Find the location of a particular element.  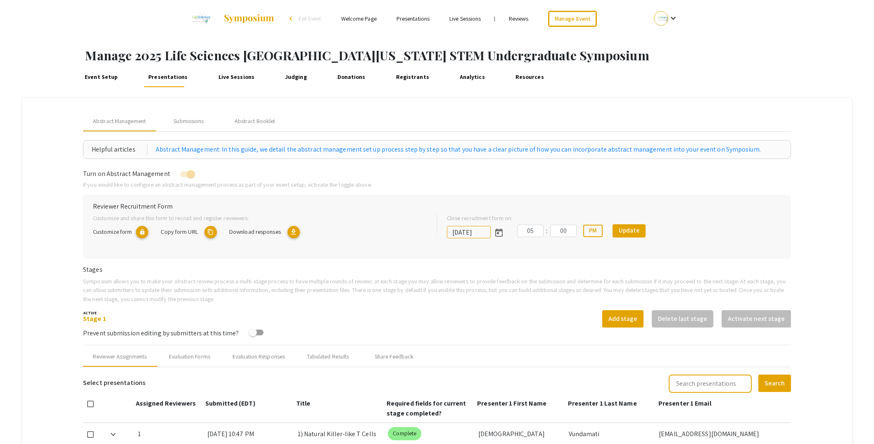

mat-icon: Export responses is located at coordinates (294, 232).